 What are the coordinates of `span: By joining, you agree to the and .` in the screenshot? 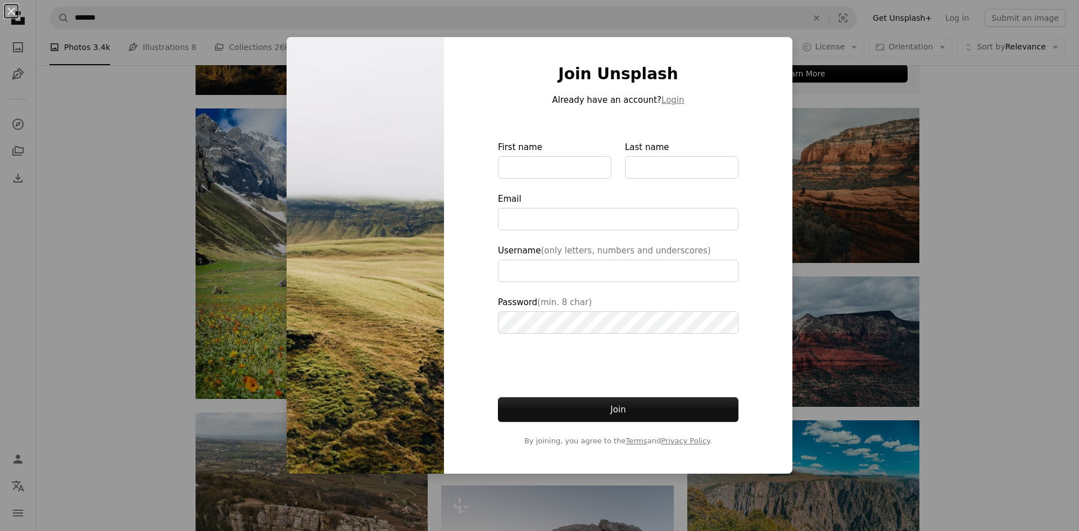 It's located at (618, 441).